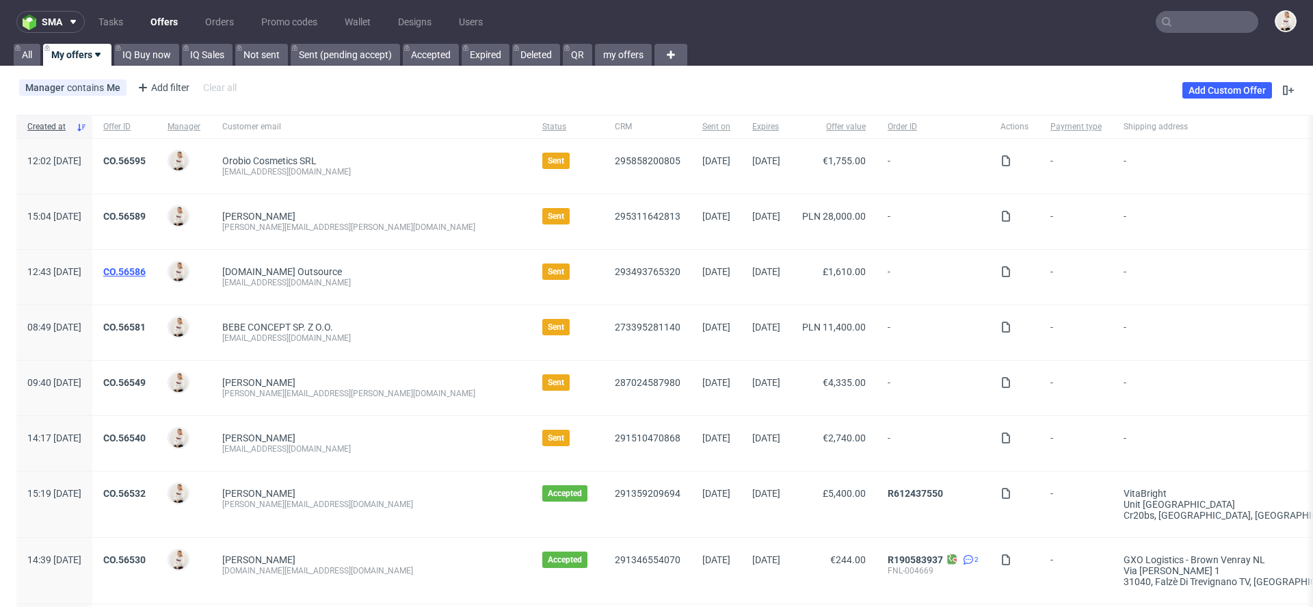 Image resolution: width=1313 pixels, height=607 pixels. I want to click on a: Expired, so click(486, 55).